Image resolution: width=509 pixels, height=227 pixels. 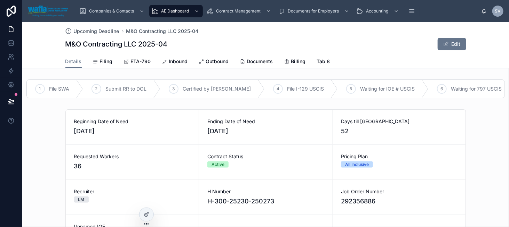 I want to click on span: 2, so click(x=96, y=89).